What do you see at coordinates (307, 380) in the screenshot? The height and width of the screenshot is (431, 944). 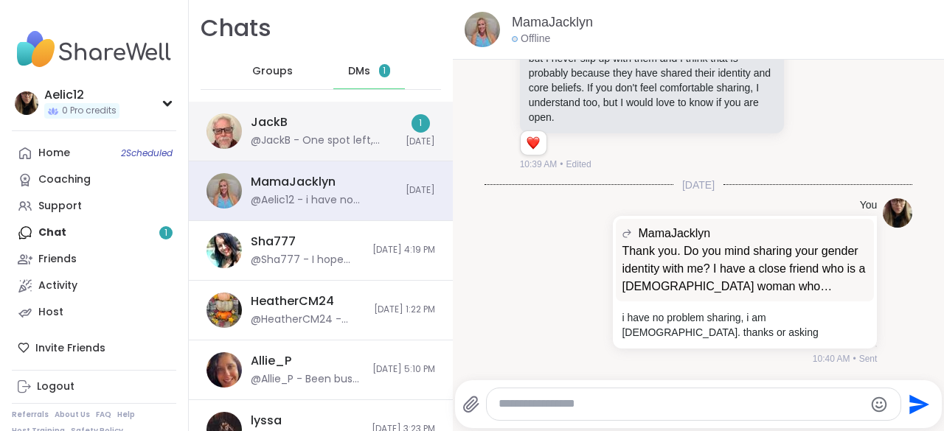 I see `div: @Allie_P - Been busy with work but good otherwise` at bounding box center [307, 380].